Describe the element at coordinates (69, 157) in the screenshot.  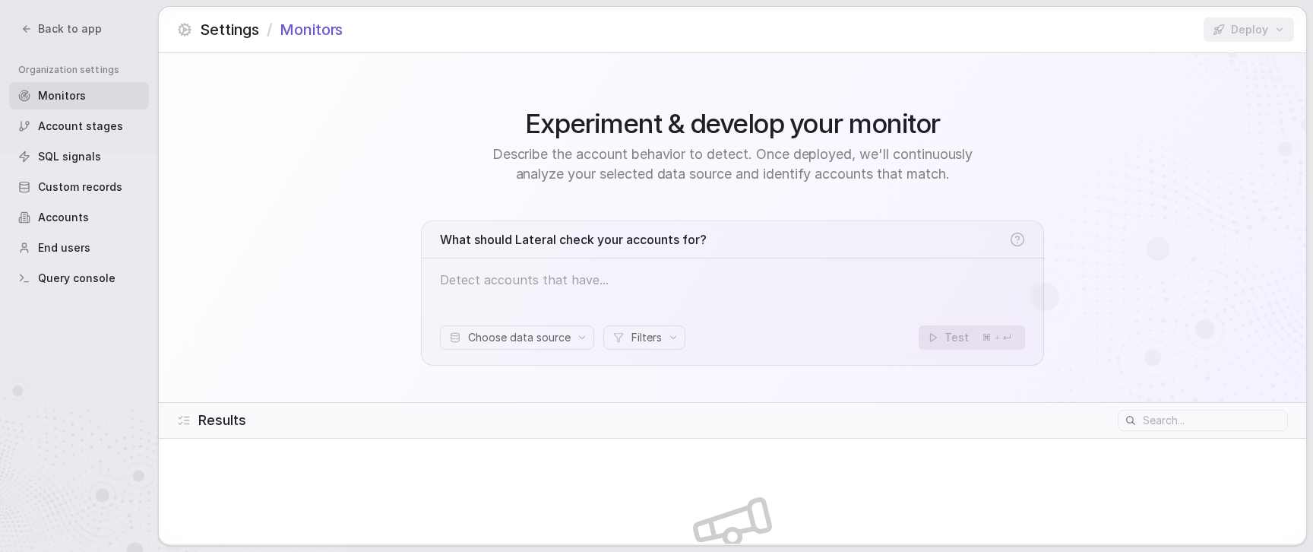
I see `span: SQL signals` at that location.